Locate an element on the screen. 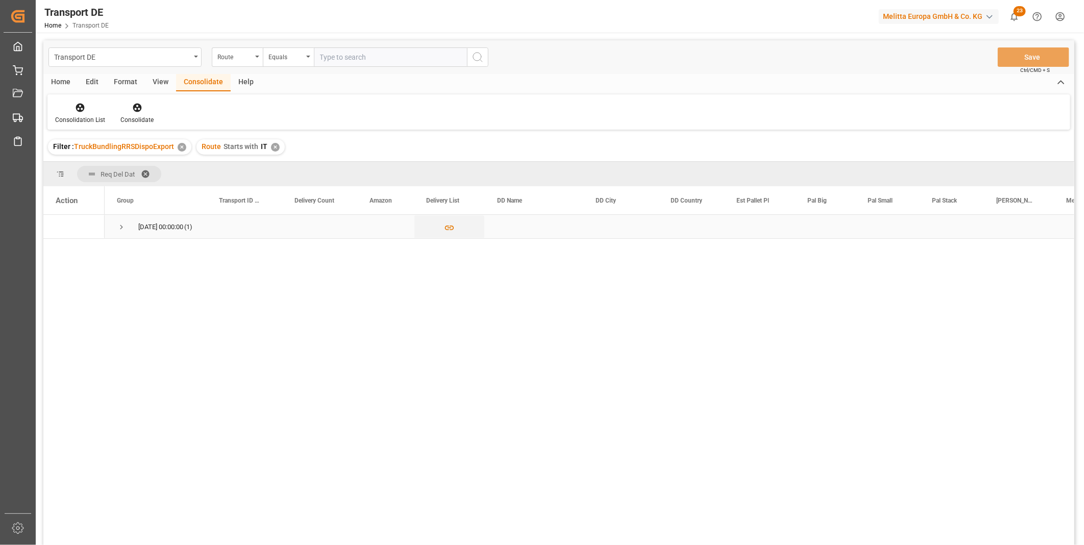 Image resolution: width=1084 pixels, height=545 pixels. a: Home is located at coordinates (53, 26).